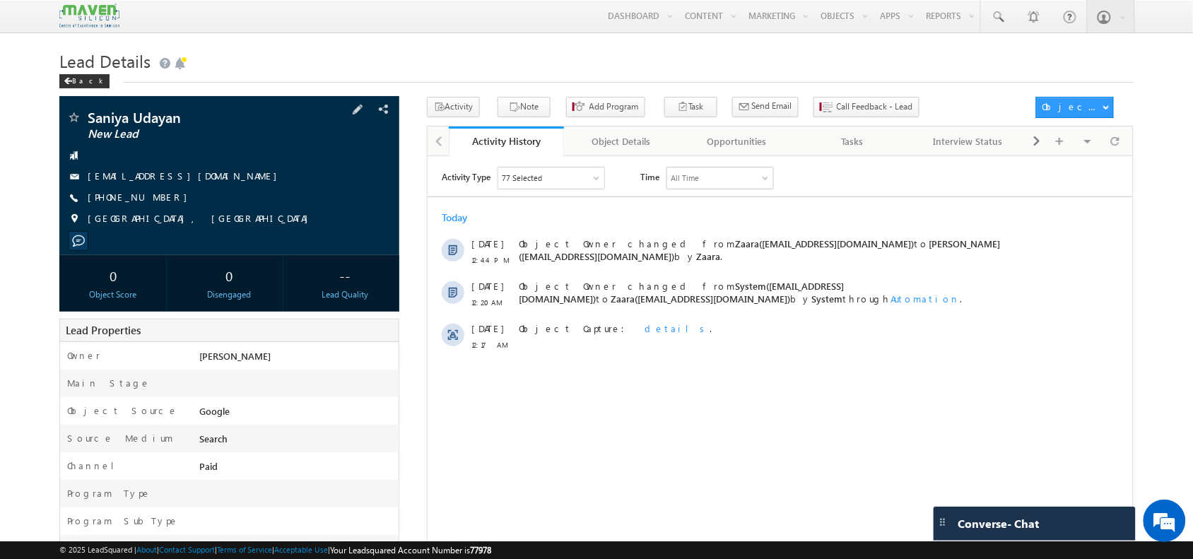 The height and width of the screenshot is (559, 1193). Describe the element at coordinates (606, 107) in the screenshot. I see `button: Add Program` at that location.